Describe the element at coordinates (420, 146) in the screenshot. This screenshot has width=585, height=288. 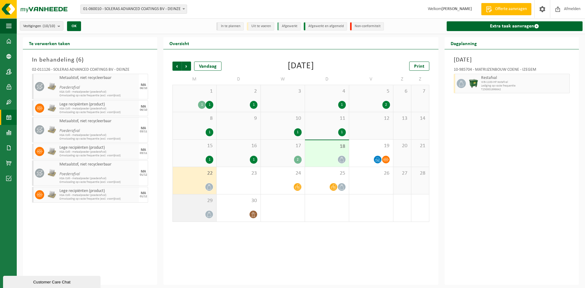
I see `span: 21` at that location.